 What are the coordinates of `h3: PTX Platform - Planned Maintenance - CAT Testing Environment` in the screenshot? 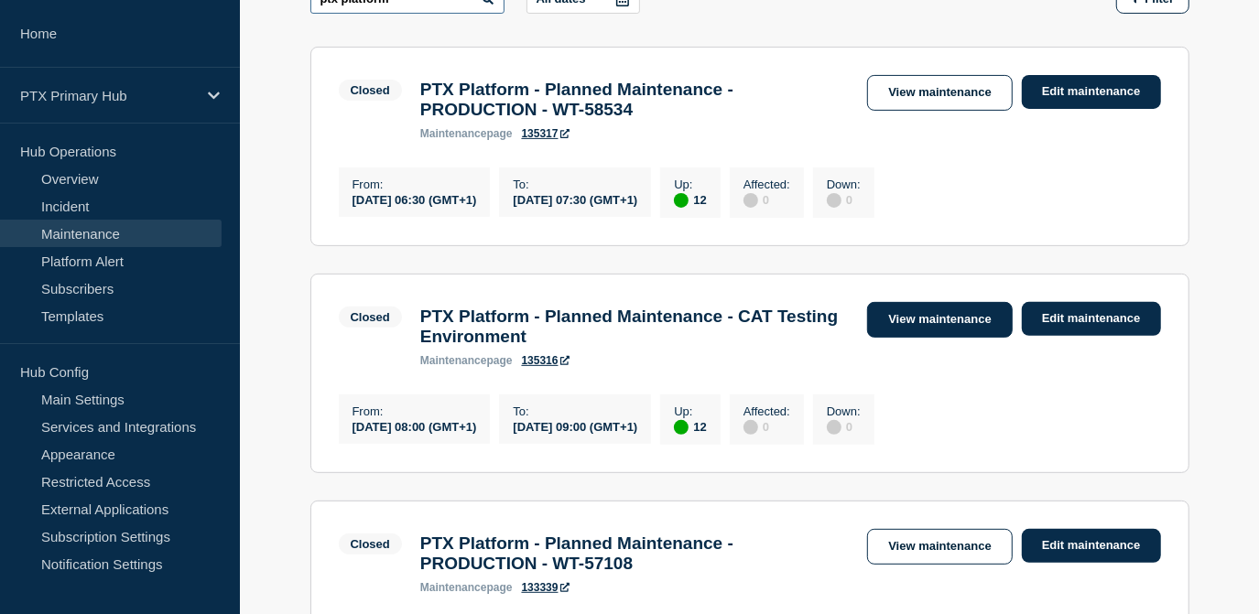 It's located at (635, 327).